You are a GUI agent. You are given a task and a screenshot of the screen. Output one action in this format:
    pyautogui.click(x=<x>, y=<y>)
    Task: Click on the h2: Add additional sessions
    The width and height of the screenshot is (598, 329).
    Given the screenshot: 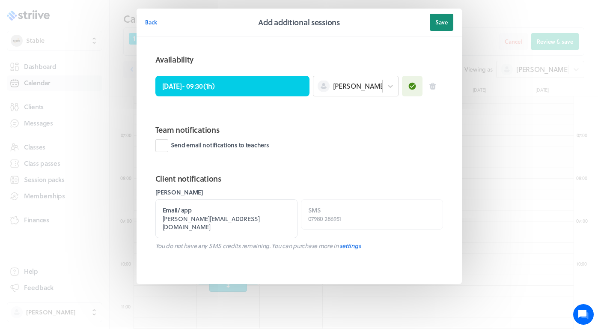 What is the action you would take?
    pyautogui.click(x=299, y=22)
    